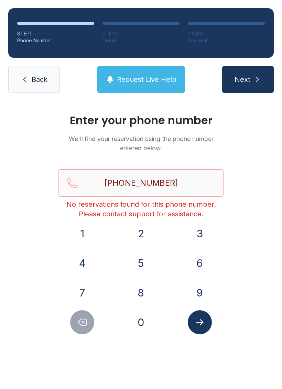 Image resolution: width=282 pixels, height=389 pixels. What do you see at coordinates (141, 293) in the screenshot?
I see `button: 8` at bounding box center [141, 293].